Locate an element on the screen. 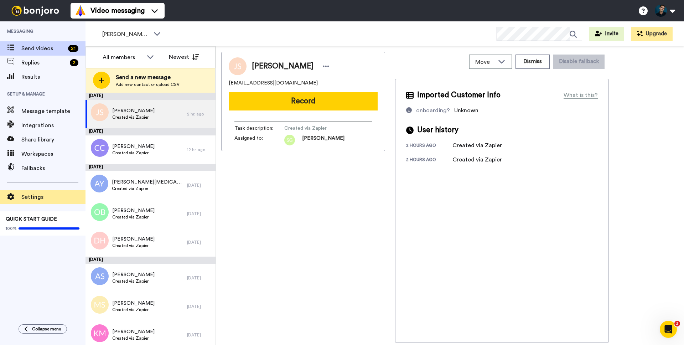 The height and width of the screenshot is (345, 684). button: Dismiss is located at coordinates (532, 62).